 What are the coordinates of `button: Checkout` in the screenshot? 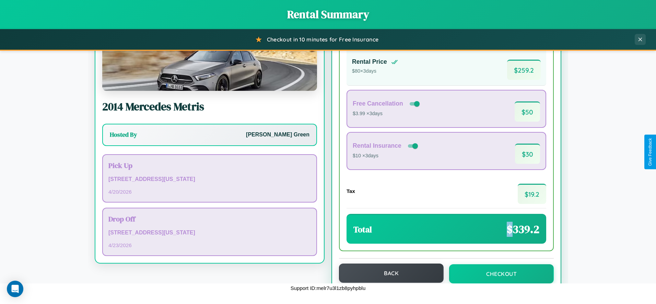 It's located at (501, 274).